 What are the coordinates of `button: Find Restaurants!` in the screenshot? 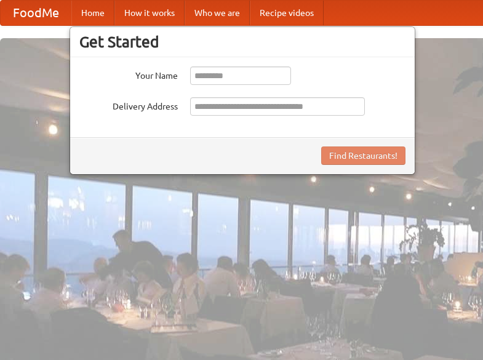 It's located at (363, 156).